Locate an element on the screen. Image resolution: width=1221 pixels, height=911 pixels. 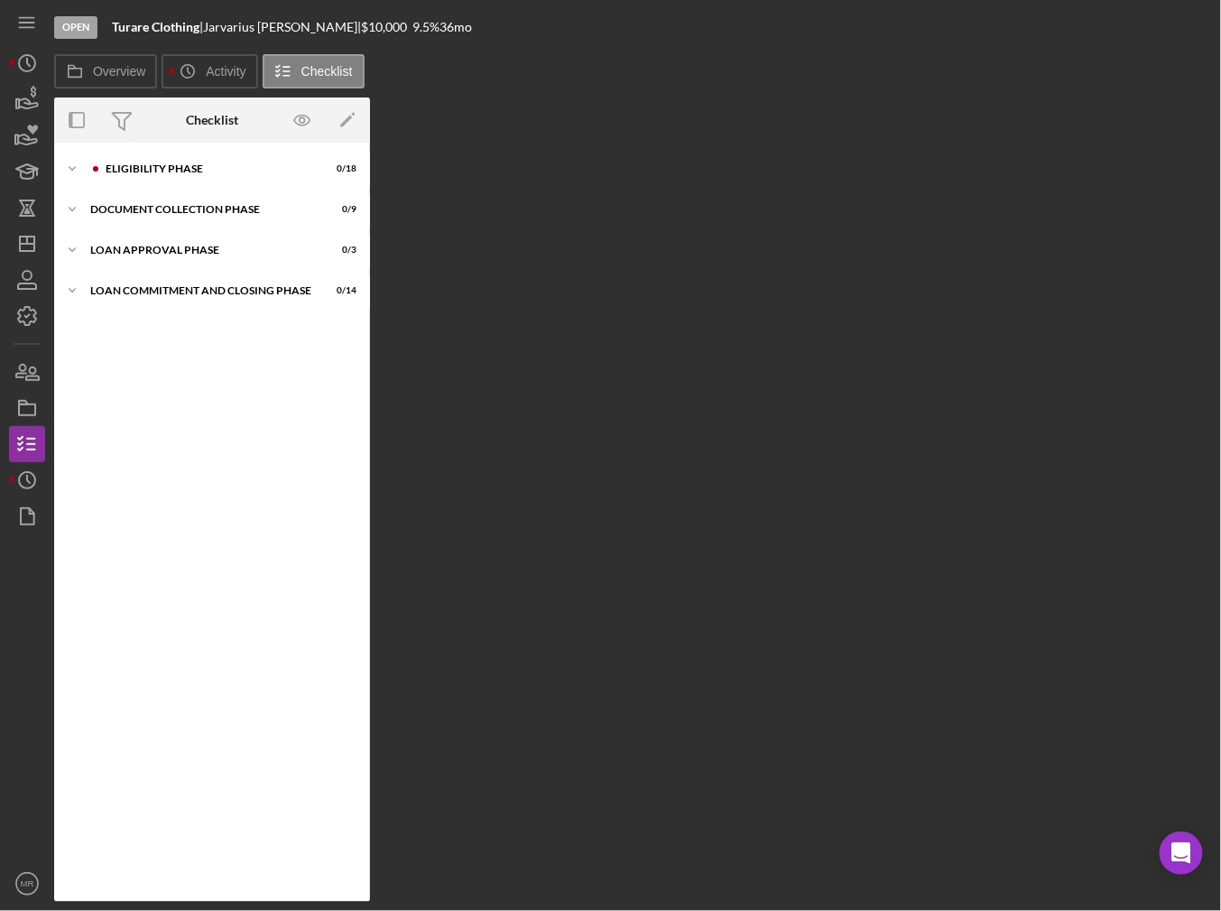
div: 0 / 14 is located at coordinates (340, 291).